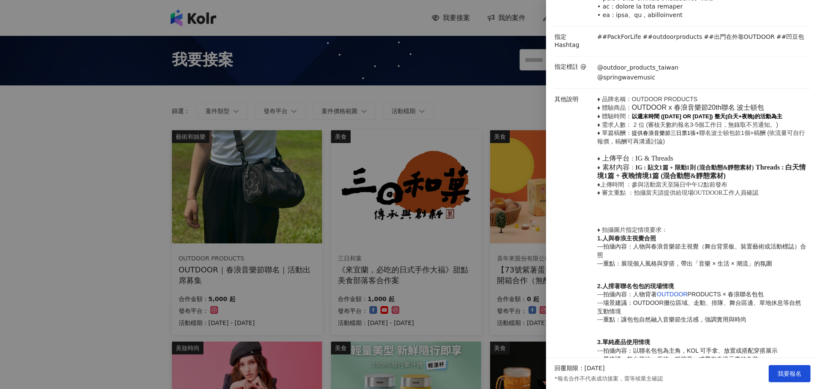 The image size is (819, 389). Describe the element at coordinates (684, 107) in the screenshot. I see `span: OUTDOOR x 春浪音樂節20th聯名` at that location.